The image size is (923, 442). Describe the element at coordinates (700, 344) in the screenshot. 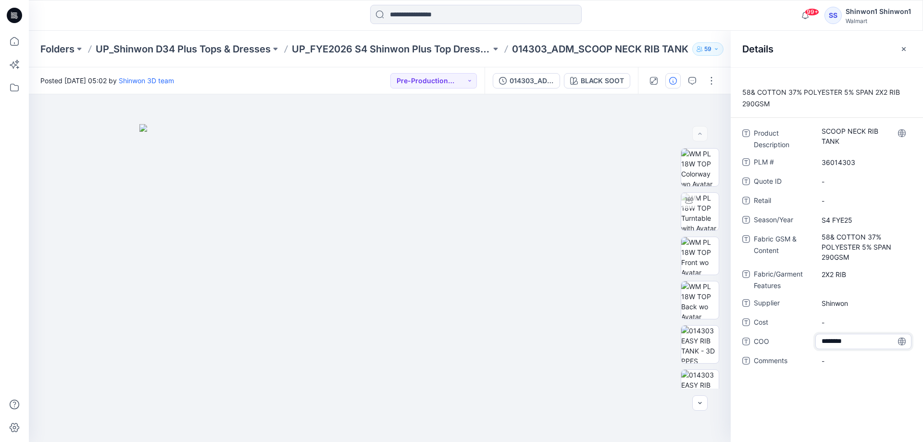

I see `img: 014303 EASY RIB TANK - 3D PPFS FORM (1)` at that location.